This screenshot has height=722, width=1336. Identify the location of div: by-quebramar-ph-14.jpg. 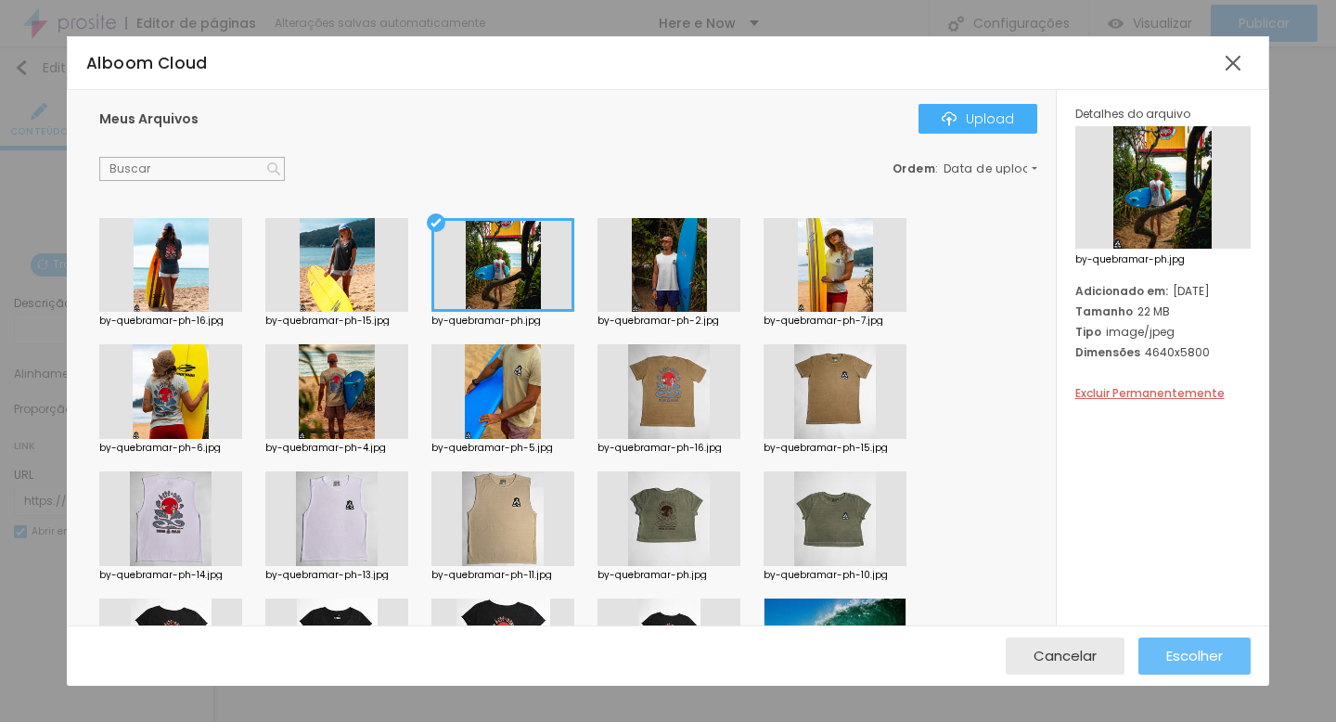
(171, 575).